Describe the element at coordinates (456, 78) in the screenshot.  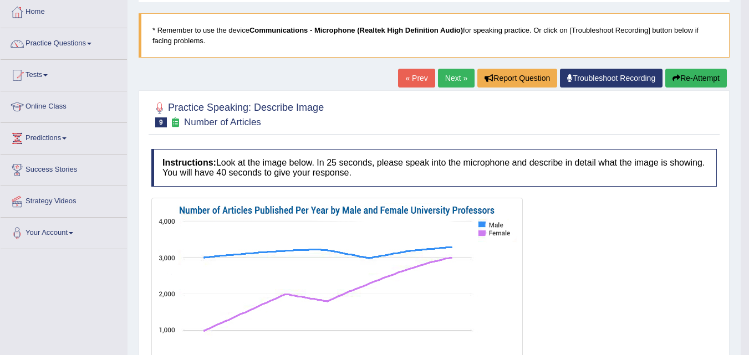
I see `a: Next »` at that location.